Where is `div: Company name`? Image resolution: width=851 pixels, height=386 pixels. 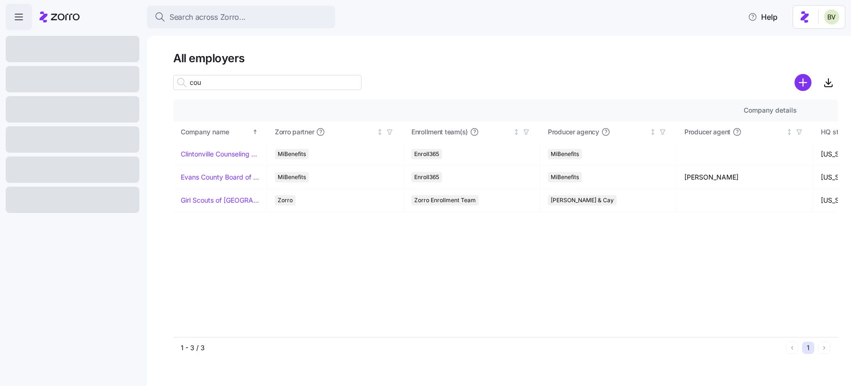
div: Company name is located at coordinates (216, 132).